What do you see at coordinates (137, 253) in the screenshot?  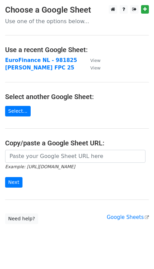 I see `div: Chat Widget` at bounding box center [137, 253].